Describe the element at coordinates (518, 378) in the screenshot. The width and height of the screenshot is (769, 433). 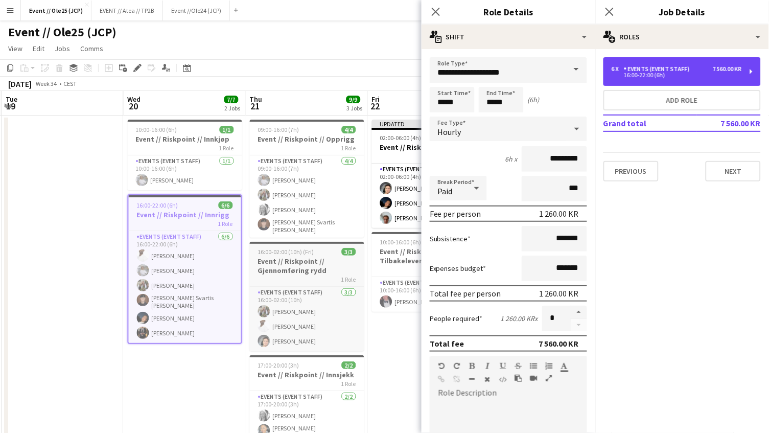
I see `button: Paste as plain text` at that location.